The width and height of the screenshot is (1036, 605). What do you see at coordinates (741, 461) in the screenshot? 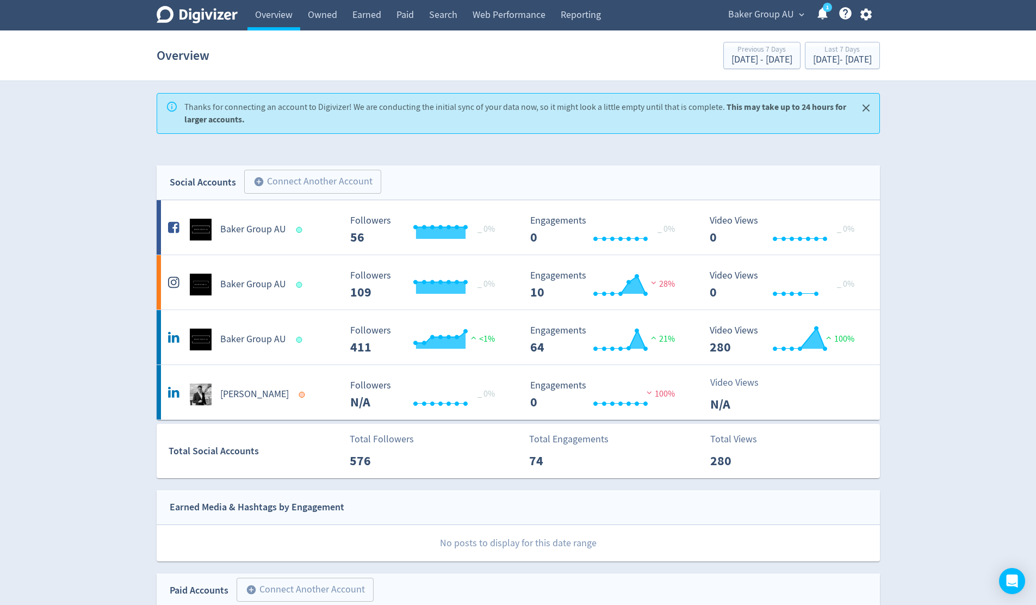
I see `p: 280` at bounding box center [741, 461].